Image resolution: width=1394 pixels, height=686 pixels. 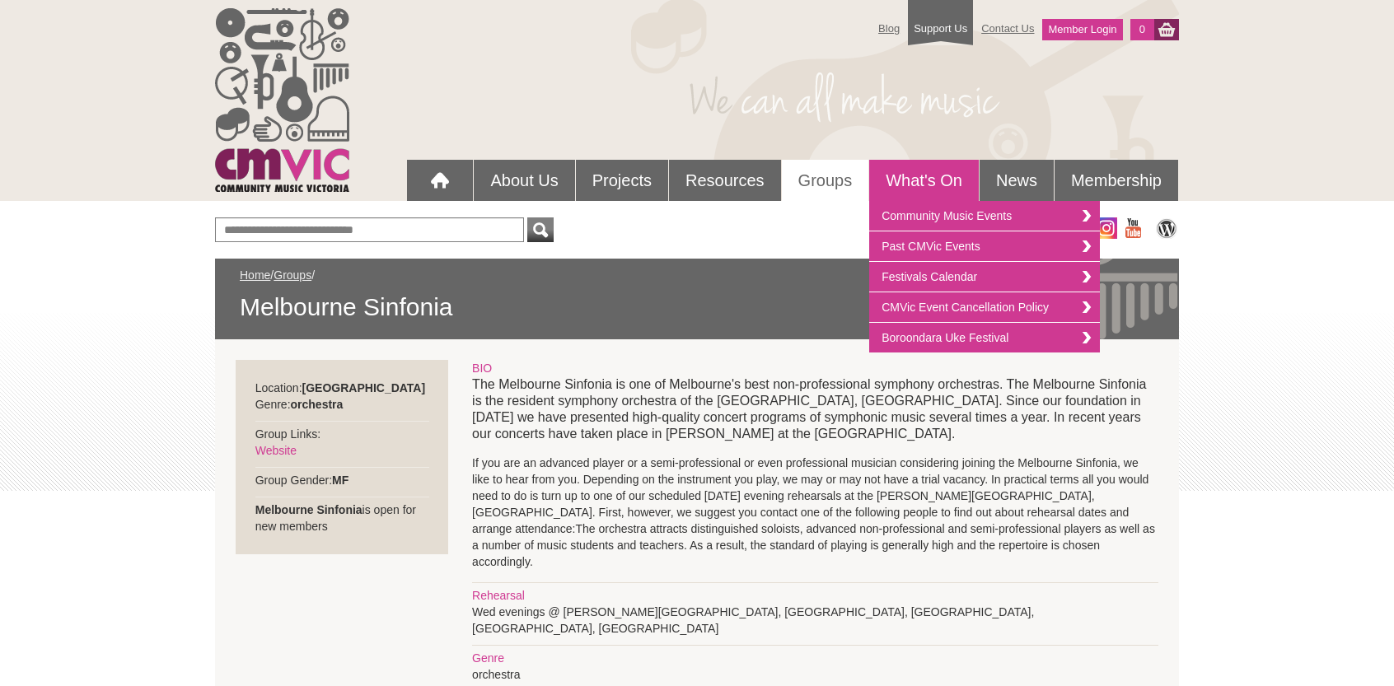 I want to click on strong: orchestra, so click(x=317, y=404).